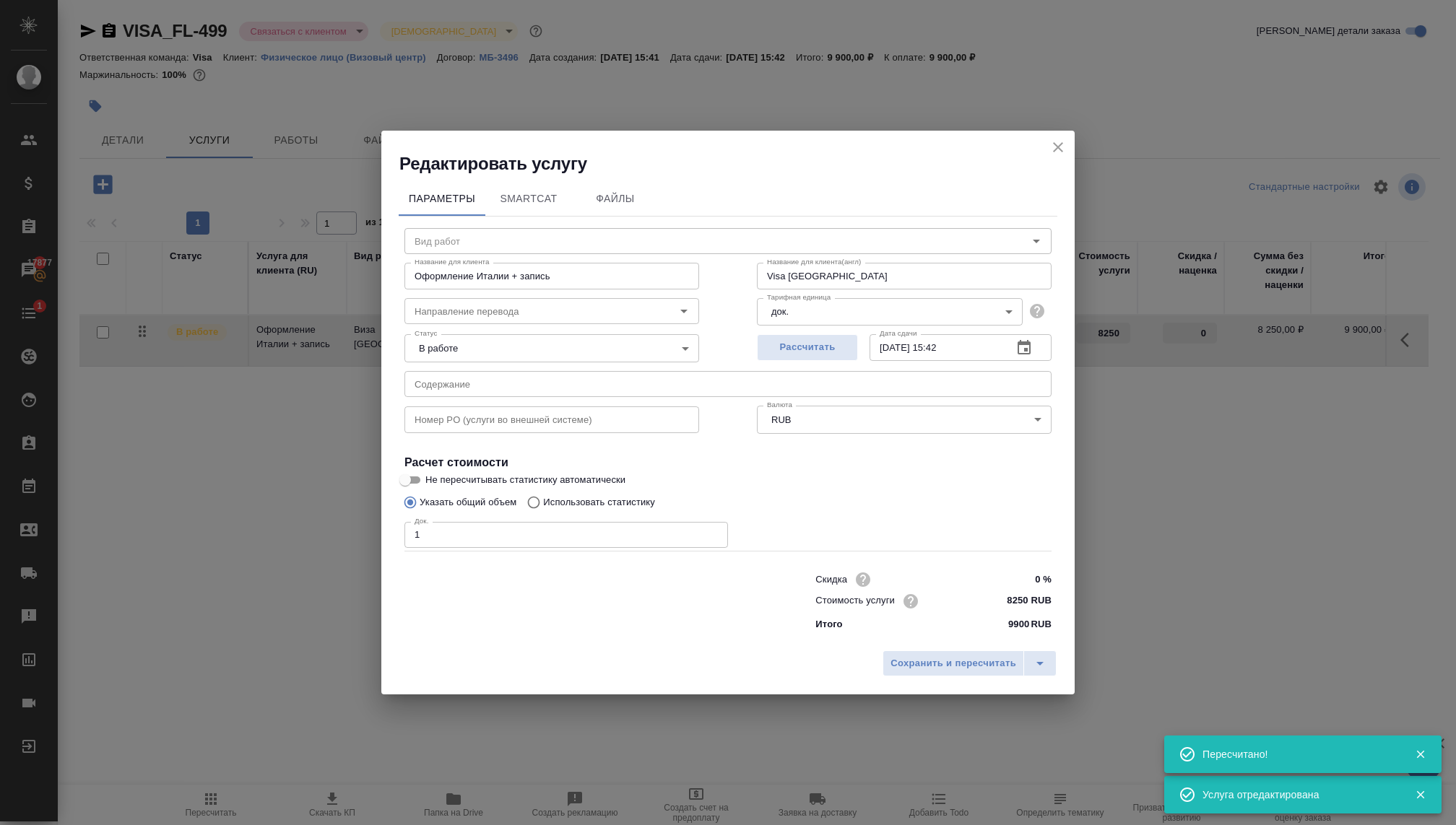 This screenshot has width=1456, height=825. I want to click on p: Указать общий объем, so click(468, 503).